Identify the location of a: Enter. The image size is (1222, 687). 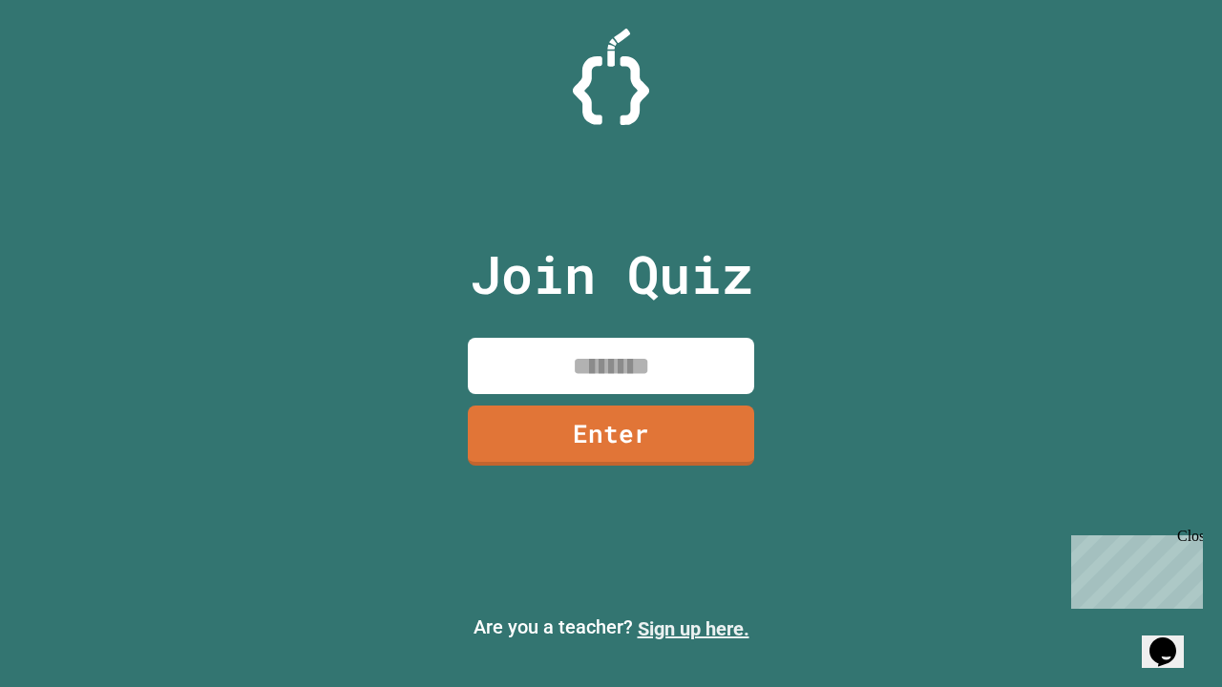
(611, 435).